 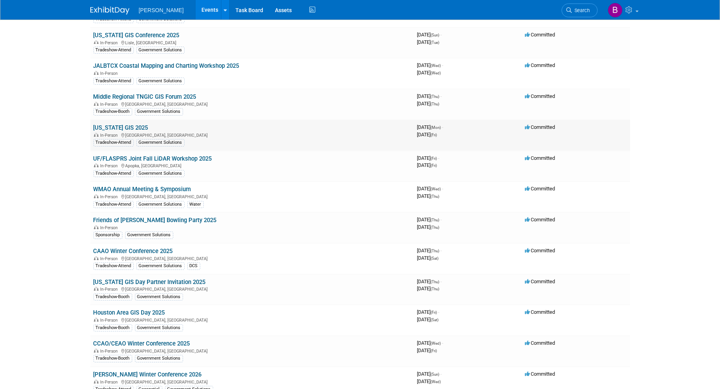 I want to click on a: JALBTCX Coastal Mapping and Charting Workshop 2025, so click(x=166, y=66).